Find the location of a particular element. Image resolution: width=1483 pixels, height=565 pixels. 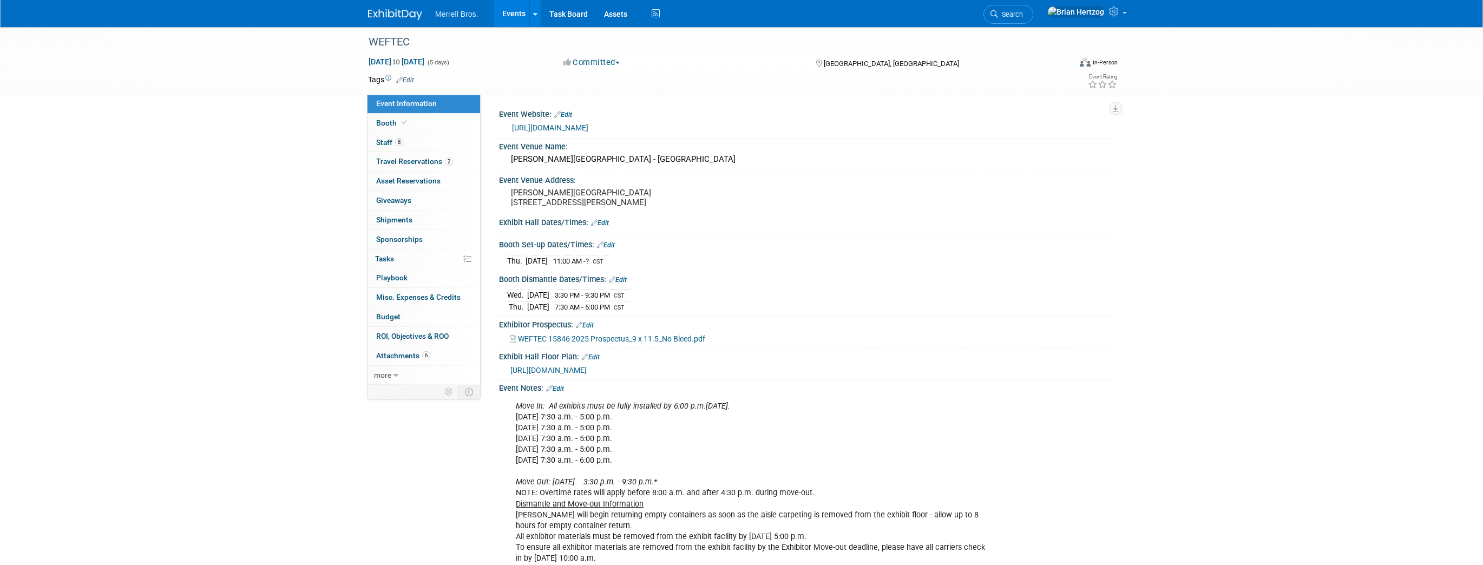

span: WEFTEC 15846 2025 Prospectus_9 x 11.5_No Bleed.pdf is located at coordinates (612, 339).